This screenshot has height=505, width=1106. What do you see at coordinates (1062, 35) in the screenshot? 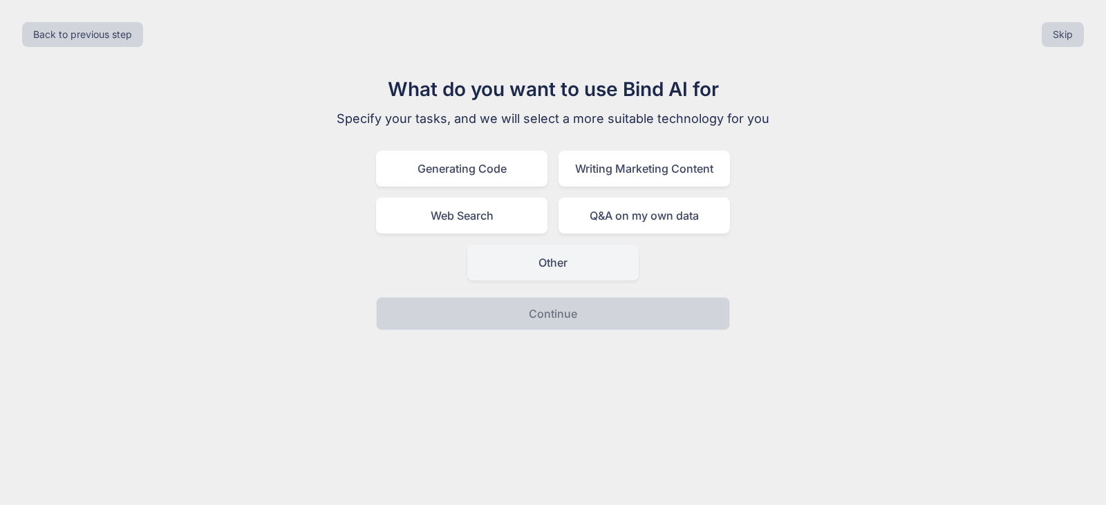
I see `button: Skip` at bounding box center [1062, 35].